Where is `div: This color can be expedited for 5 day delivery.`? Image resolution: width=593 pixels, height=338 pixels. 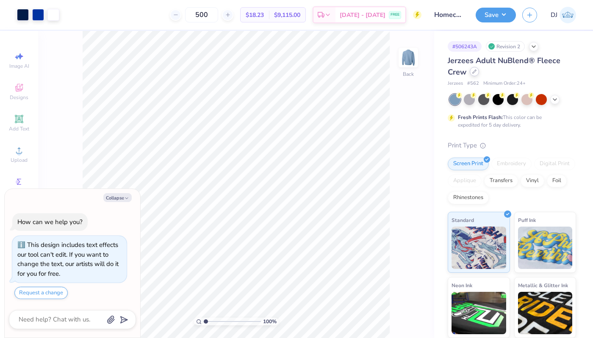
div: This color can be expedited for 5 day delivery. is located at coordinates (510, 121).